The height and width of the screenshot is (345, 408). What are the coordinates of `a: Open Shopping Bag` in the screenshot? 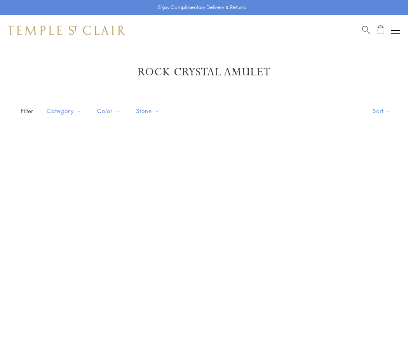 It's located at (380, 30).